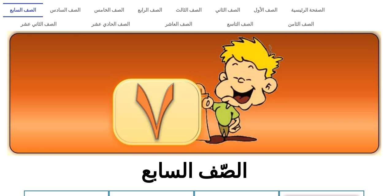 This screenshot has height=196, width=388. I want to click on a: الصف العاشر, so click(178, 24).